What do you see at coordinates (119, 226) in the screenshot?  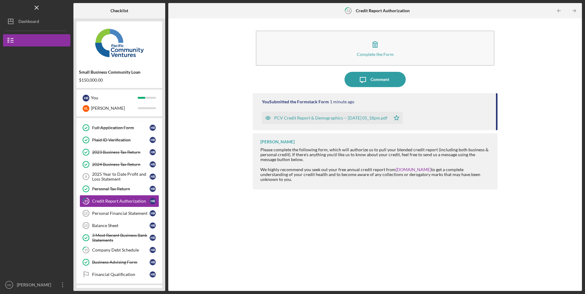 I see `a: 13Balance SheetHR` at bounding box center [119, 226].